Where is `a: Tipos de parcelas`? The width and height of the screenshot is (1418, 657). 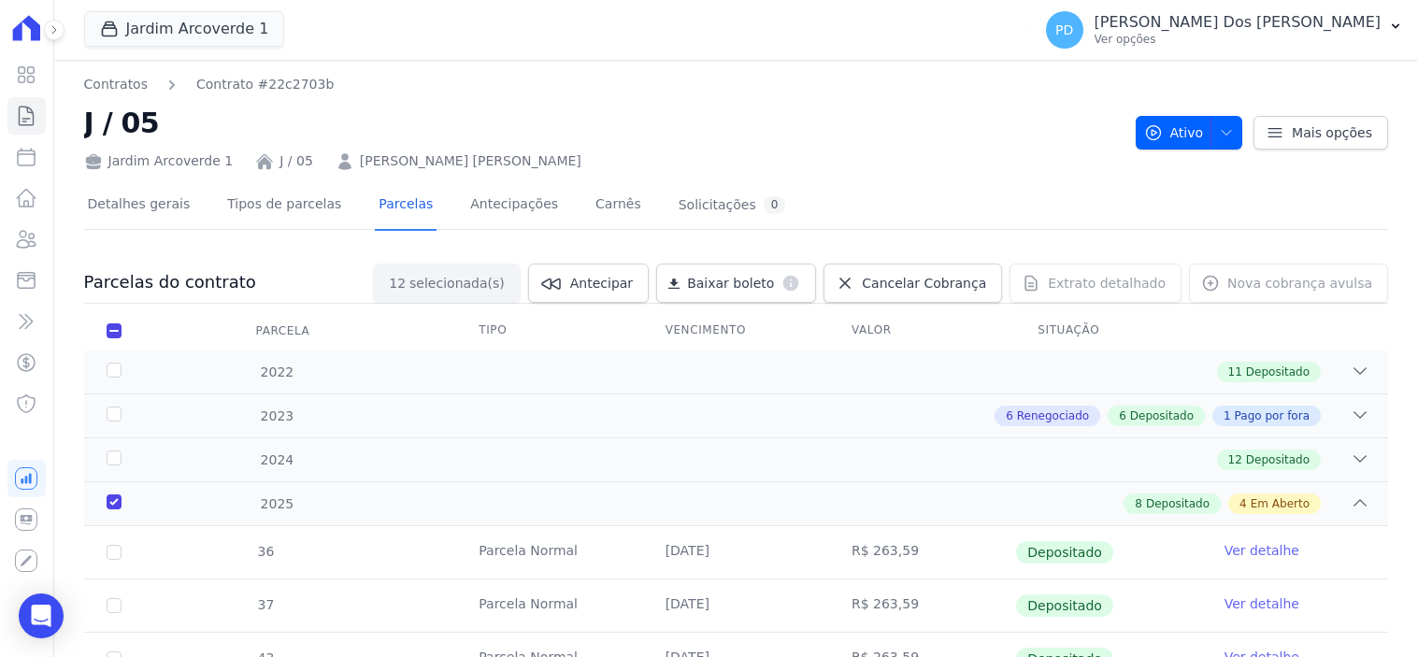
a: Tipos de parcelas is located at coordinates (284, 206).